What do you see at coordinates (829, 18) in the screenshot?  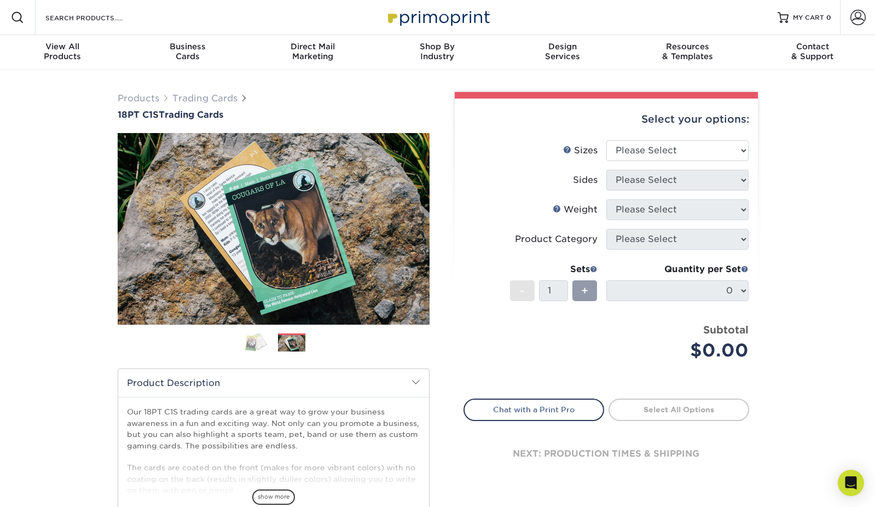 I see `span: 0` at bounding box center [829, 18].